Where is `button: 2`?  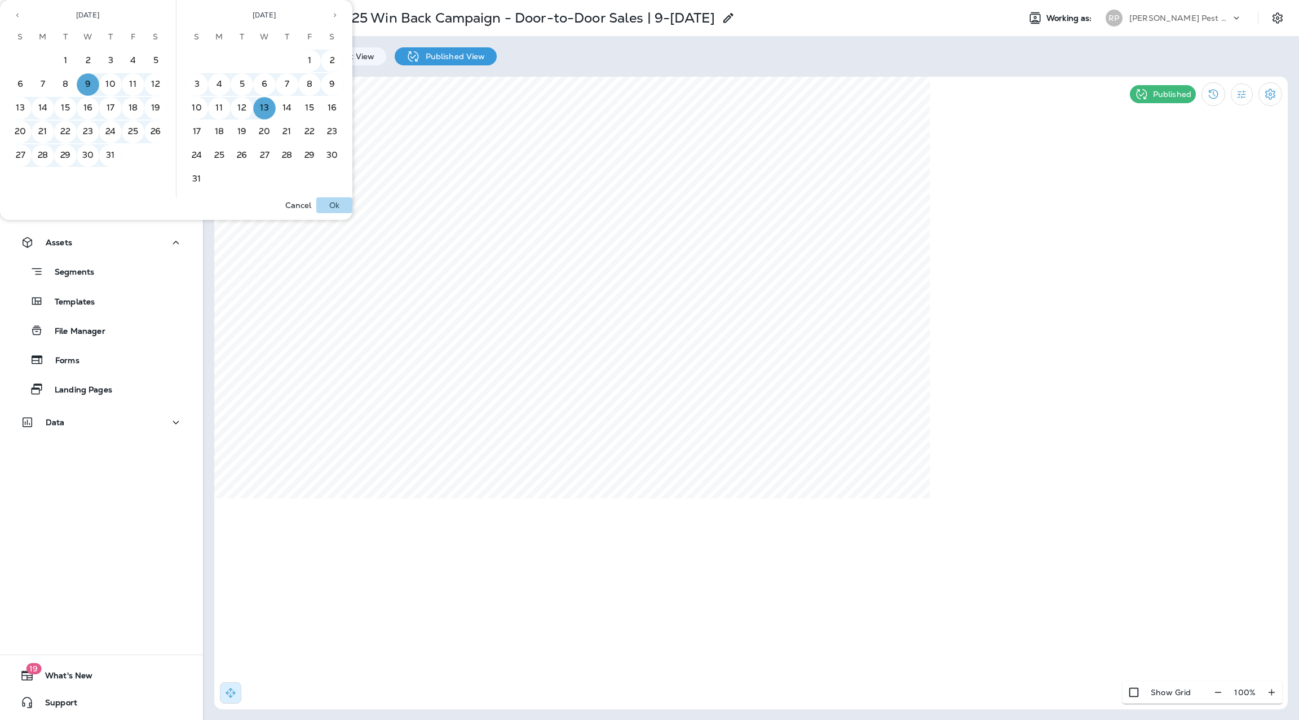 button: 2 is located at coordinates (332, 61).